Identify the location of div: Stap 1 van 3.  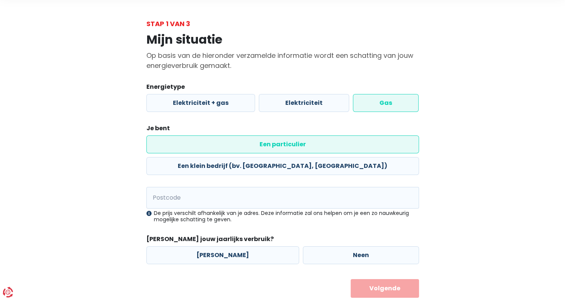
(283, 24).